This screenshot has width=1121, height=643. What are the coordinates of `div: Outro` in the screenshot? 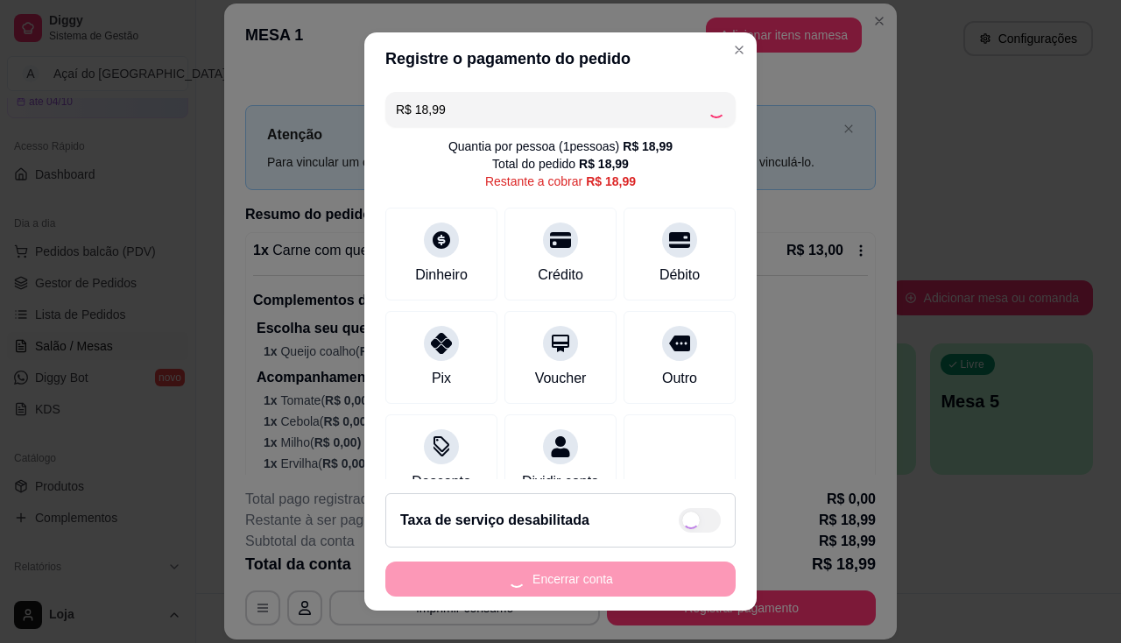 It's located at (679, 378).